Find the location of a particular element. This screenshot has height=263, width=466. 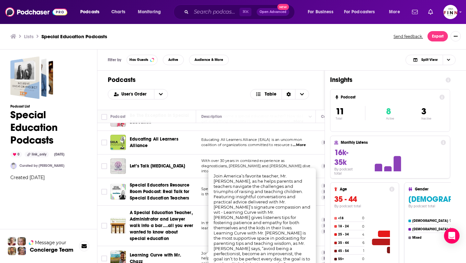

a: Family is located at coordinates (330, 197).